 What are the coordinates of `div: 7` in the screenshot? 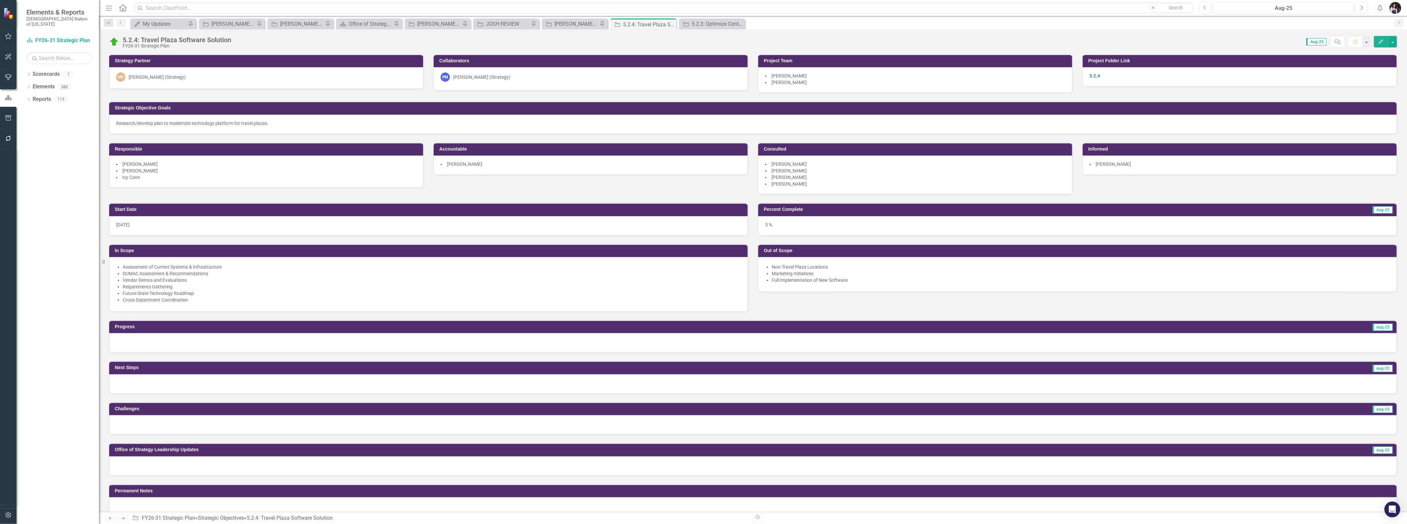 It's located at (68, 74).